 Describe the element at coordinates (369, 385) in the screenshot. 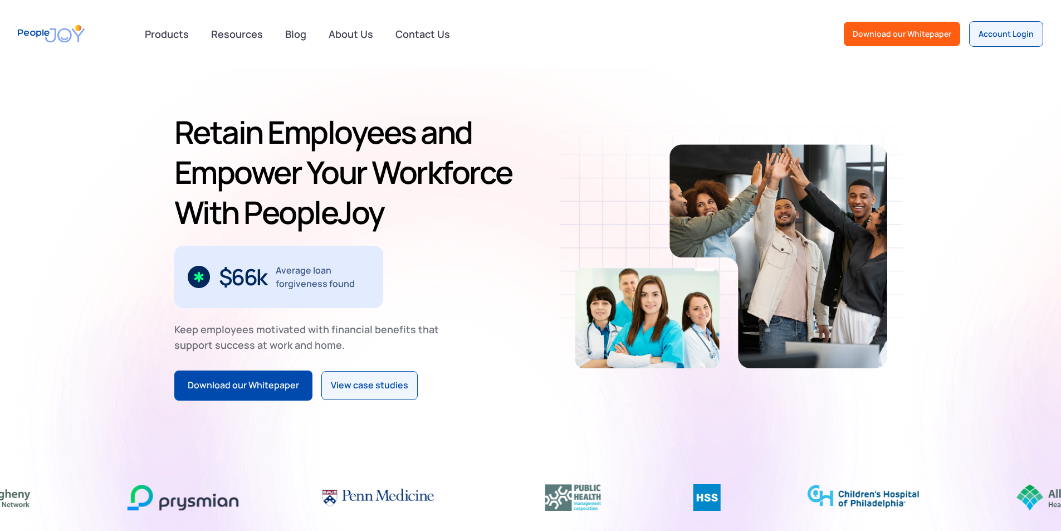

I see `a: View case studies` at that location.